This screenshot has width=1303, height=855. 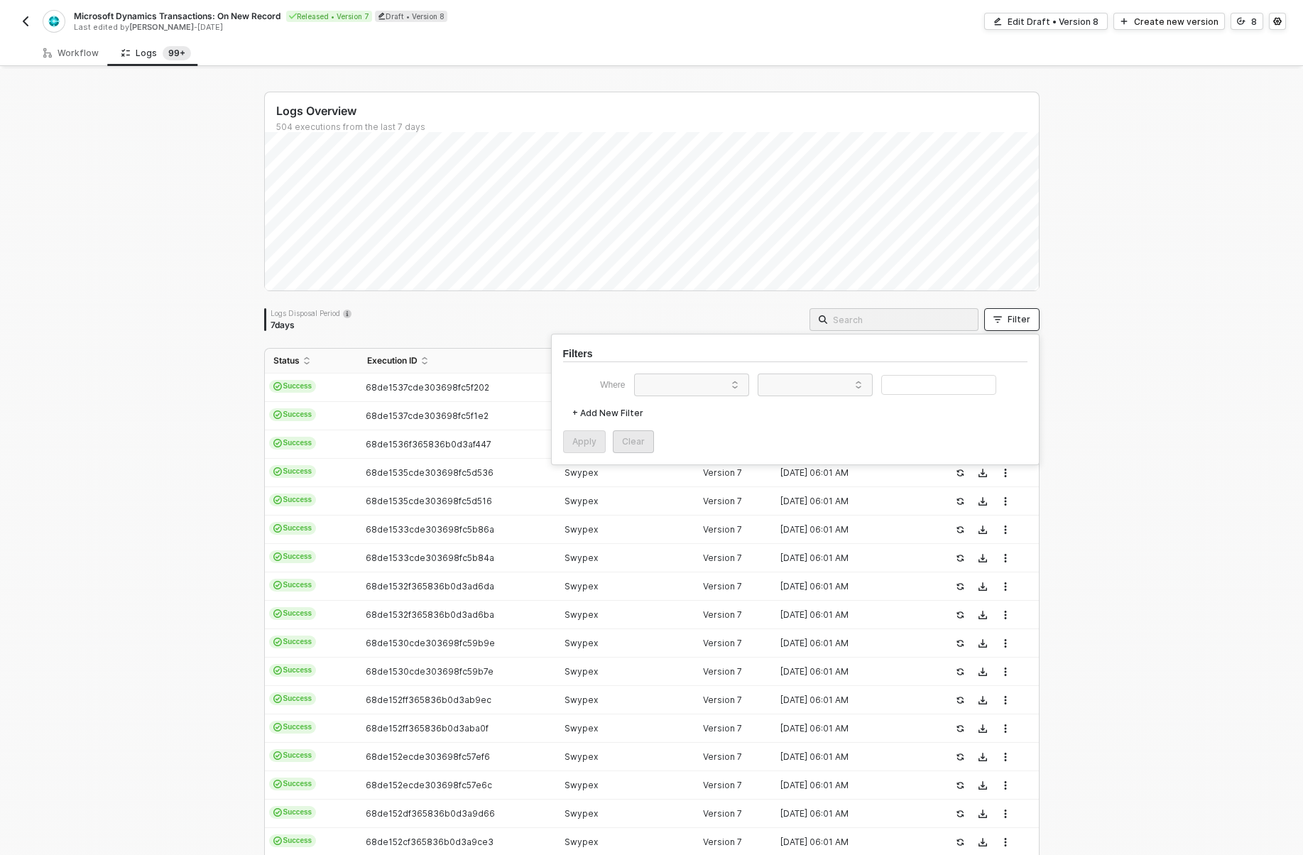 I want to click on button: Apply, so click(x=584, y=442).